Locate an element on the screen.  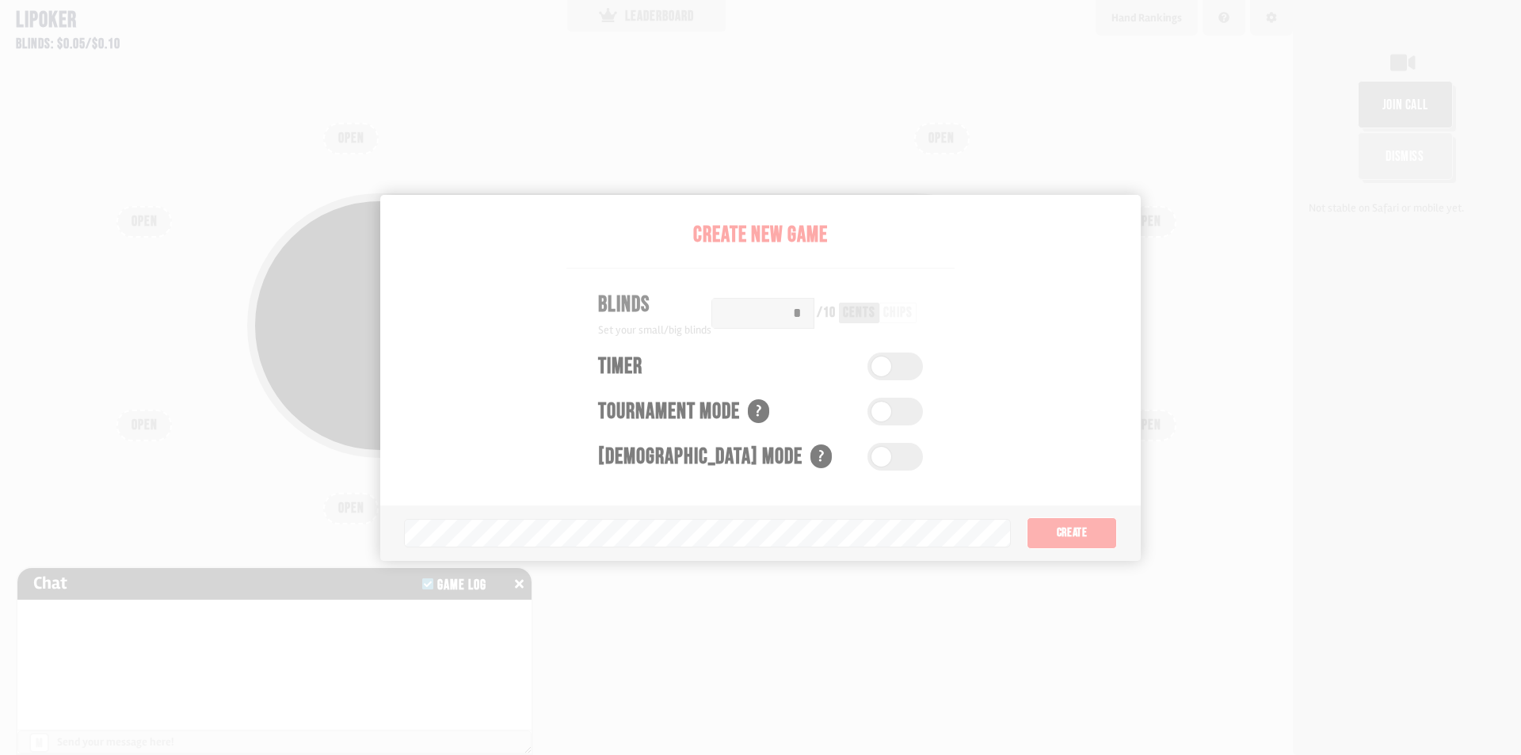
button: join call is located at coordinates (1405, 105).